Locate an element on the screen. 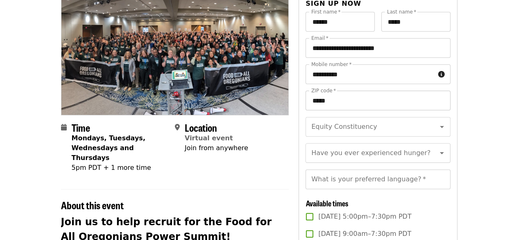  input: Email is located at coordinates (378, 48).